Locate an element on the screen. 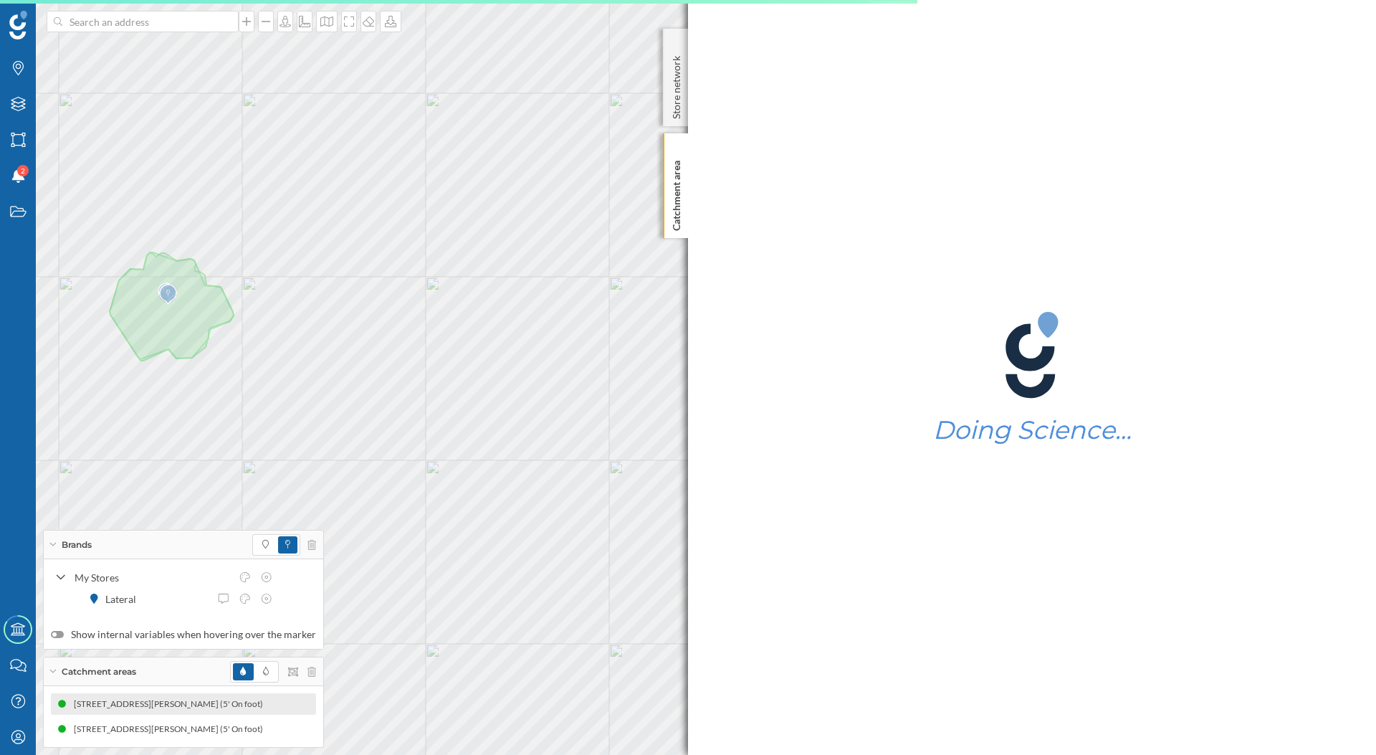 This screenshot has width=1376, height=755. label: Show internal variables when hovering over the marker is located at coordinates (183, 634).